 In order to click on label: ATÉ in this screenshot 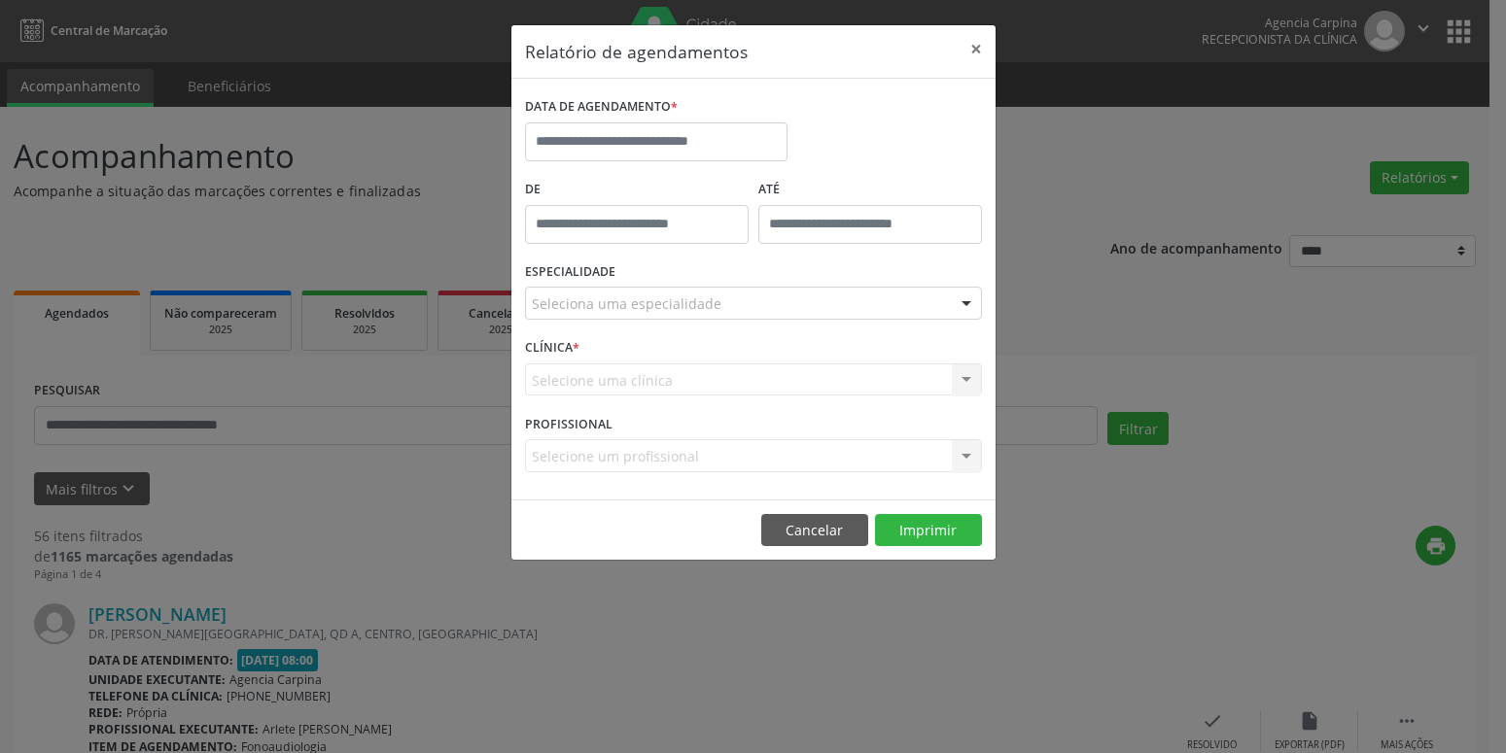, I will do `click(870, 190)`.